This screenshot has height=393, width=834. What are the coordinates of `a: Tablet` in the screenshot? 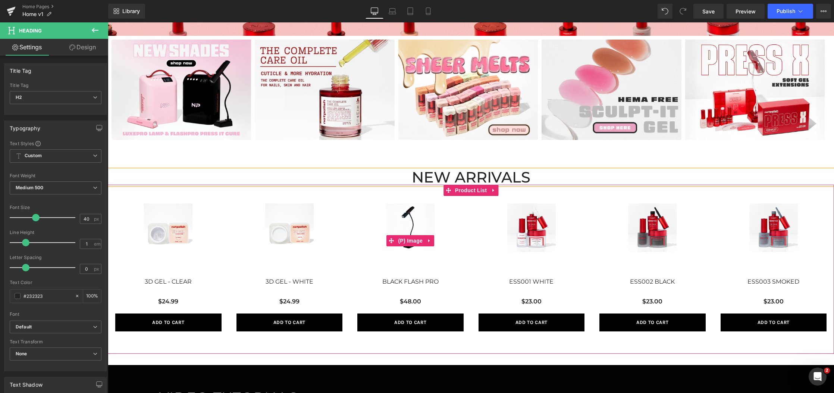 It's located at (410, 11).